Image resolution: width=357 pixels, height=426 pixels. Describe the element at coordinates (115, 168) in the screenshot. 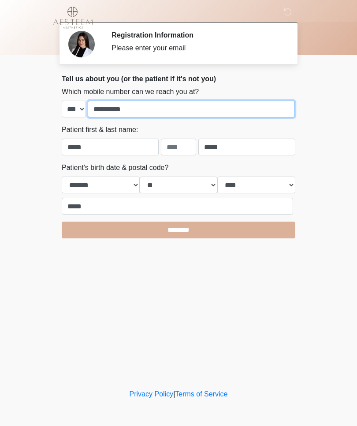

I see `label: Patient's birth date & postal code?` at that location.